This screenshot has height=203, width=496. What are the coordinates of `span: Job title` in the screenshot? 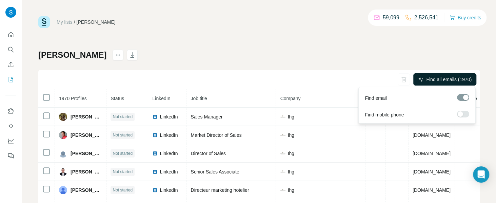 It's located at (199, 98).